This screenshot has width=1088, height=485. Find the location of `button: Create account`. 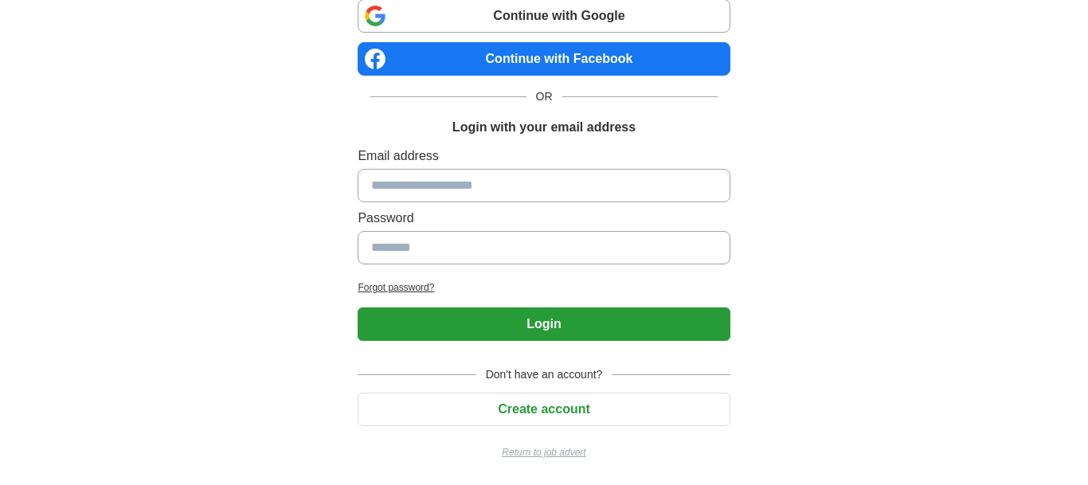

button: Create account is located at coordinates (543, 409).